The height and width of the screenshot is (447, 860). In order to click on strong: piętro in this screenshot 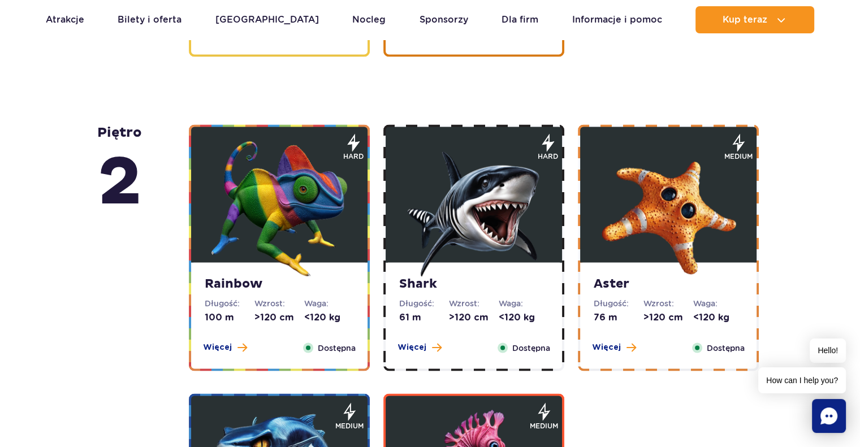, I will do `click(119, 175)`.